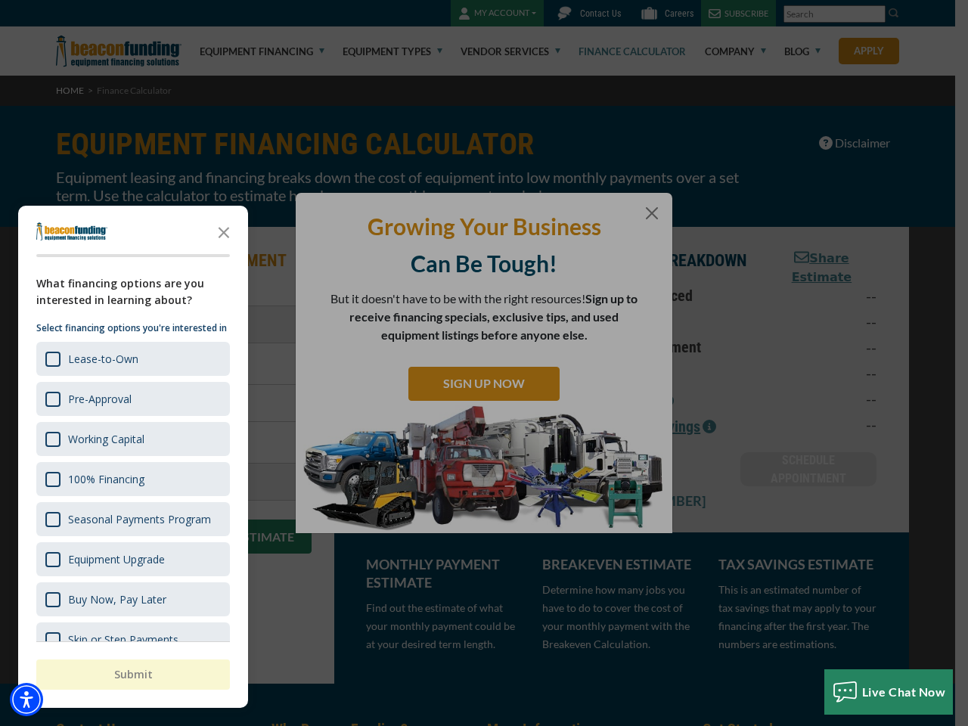 The height and width of the screenshot is (726, 968). What do you see at coordinates (889, 692) in the screenshot?
I see `button: Live Chat Now` at bounding box center [889, 692].